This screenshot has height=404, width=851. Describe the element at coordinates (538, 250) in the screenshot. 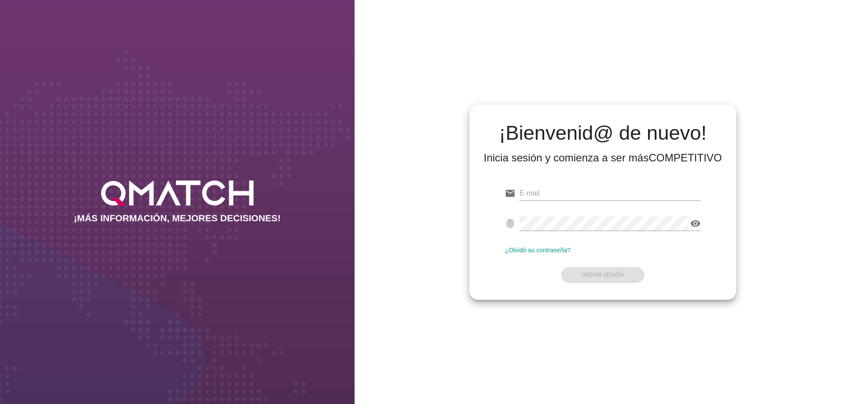

I see `a: ¿Olvidó su contraseña?` at that location.